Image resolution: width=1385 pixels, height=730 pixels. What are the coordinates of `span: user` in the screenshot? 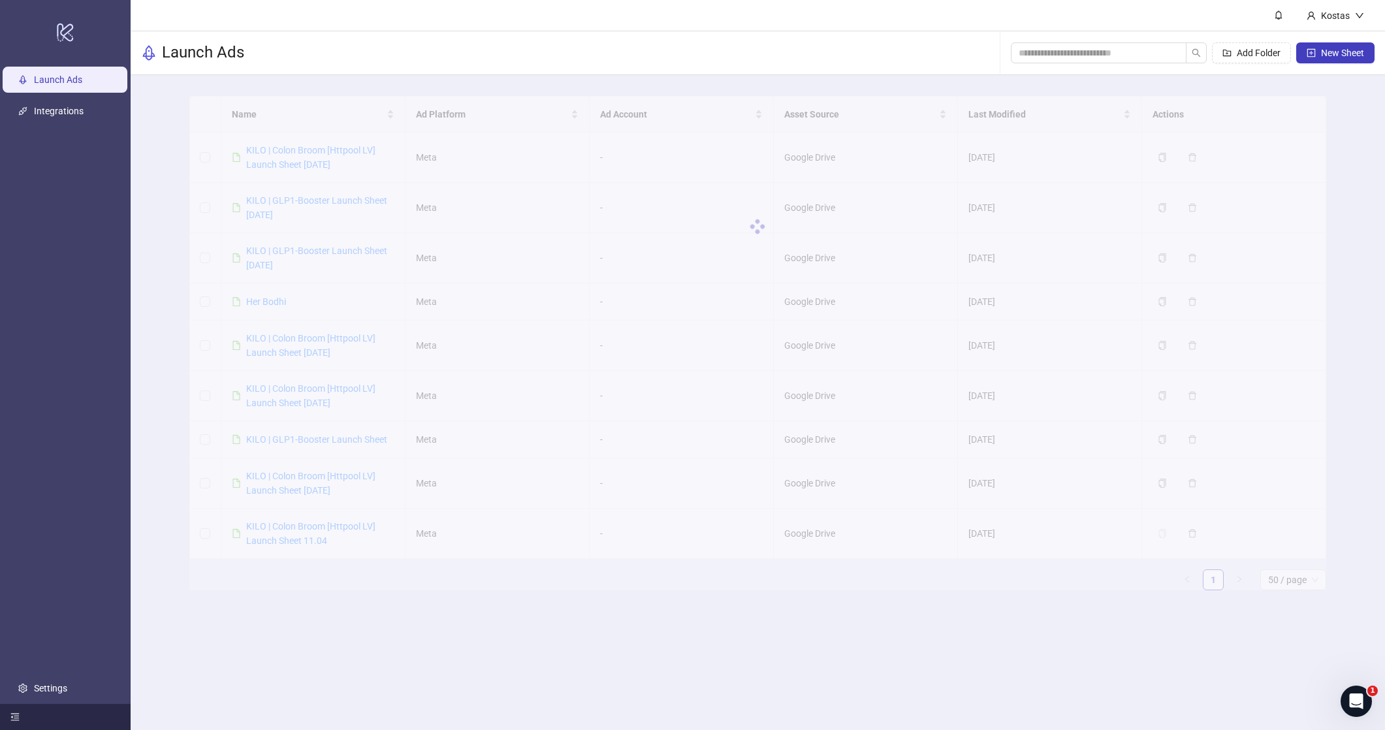 It's located at (1312, 16).